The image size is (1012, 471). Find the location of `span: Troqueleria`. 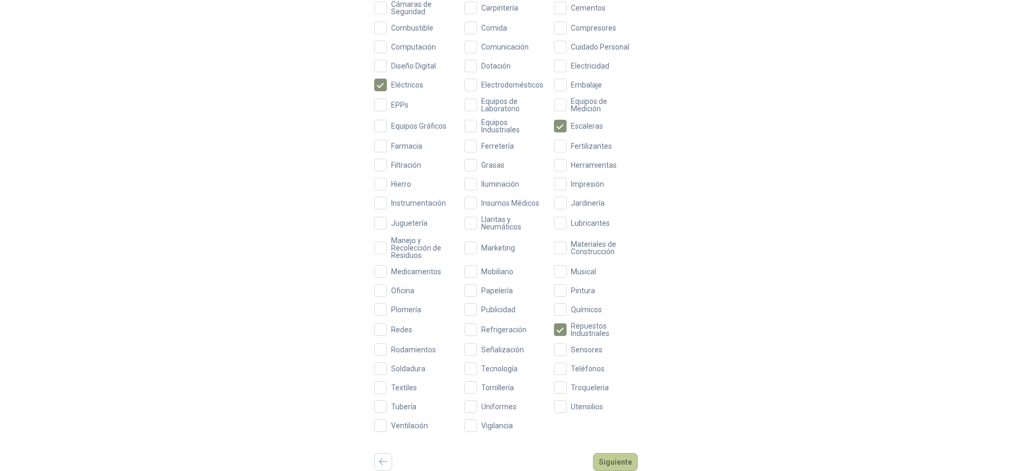

span: Troqueleria is located at coordinates (590, 387).